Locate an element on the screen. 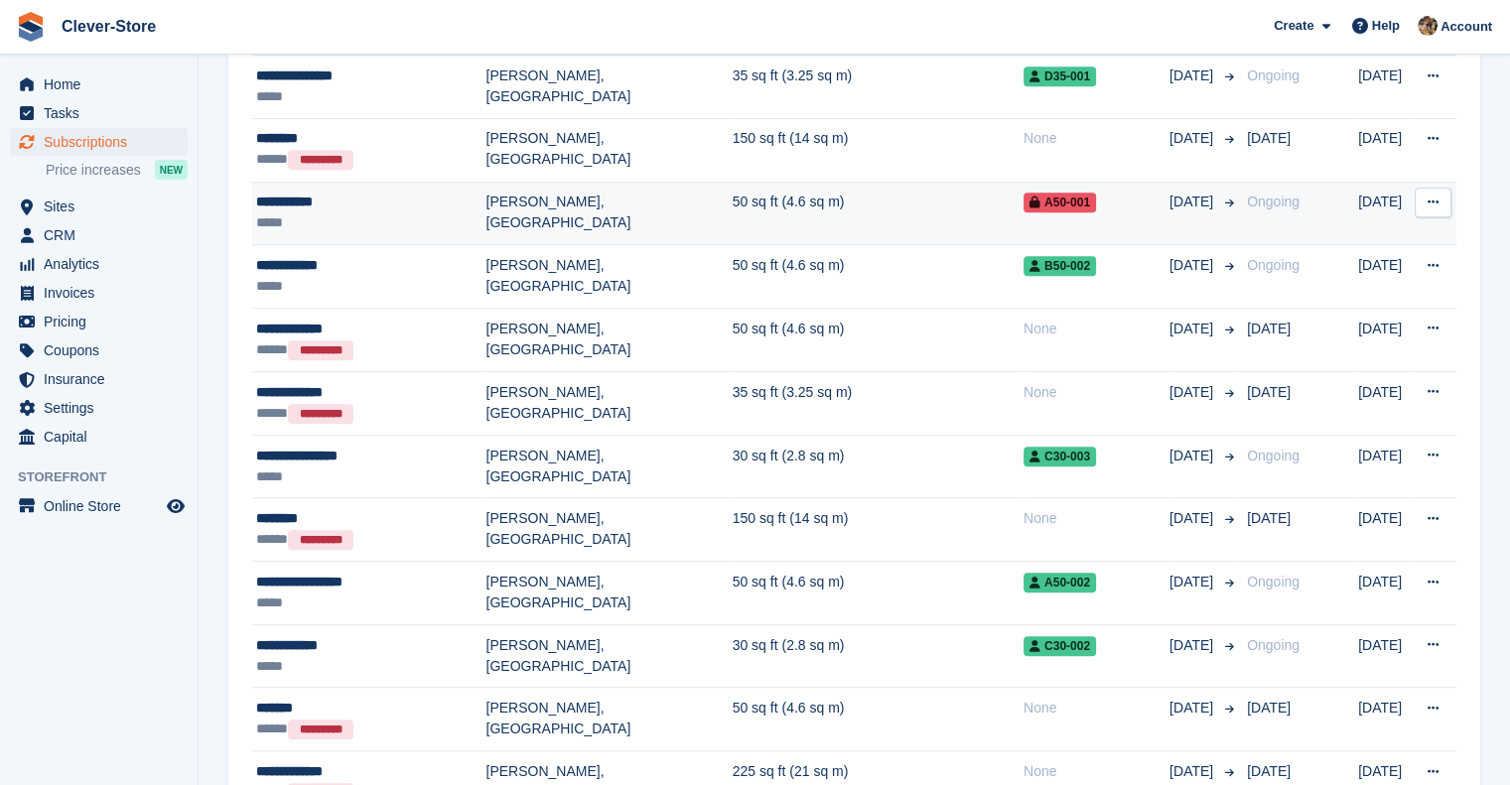 This screenshot has width=1510, height=785. span: C30-002 is located at coordinates (1059, 646).